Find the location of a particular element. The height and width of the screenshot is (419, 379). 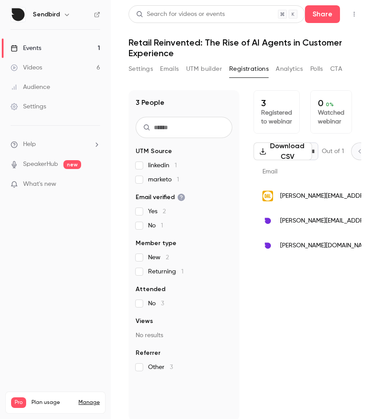

p: Watched webinar is located at coordinates (331, 117).